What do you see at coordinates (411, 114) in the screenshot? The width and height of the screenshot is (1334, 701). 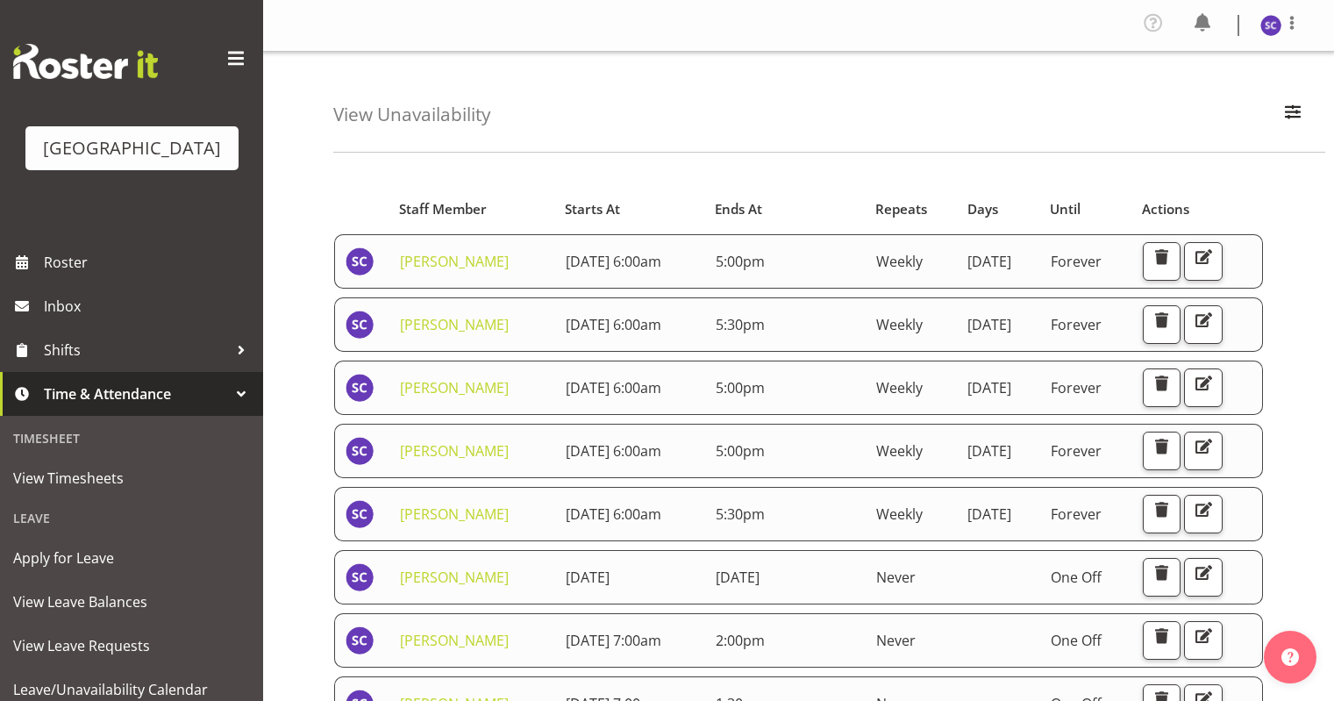 I see `h4: View Unavailability` at bounding box center [411, 114].